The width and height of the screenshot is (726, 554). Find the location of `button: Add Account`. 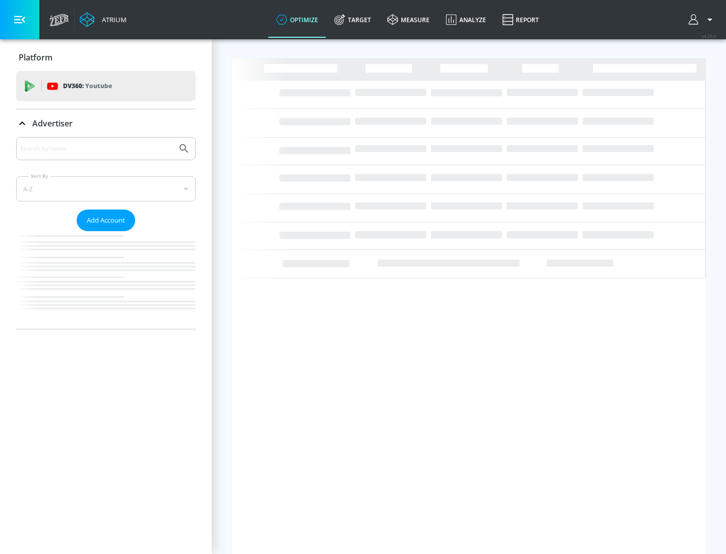

button: Add Account is located at coordinates (106, 220).